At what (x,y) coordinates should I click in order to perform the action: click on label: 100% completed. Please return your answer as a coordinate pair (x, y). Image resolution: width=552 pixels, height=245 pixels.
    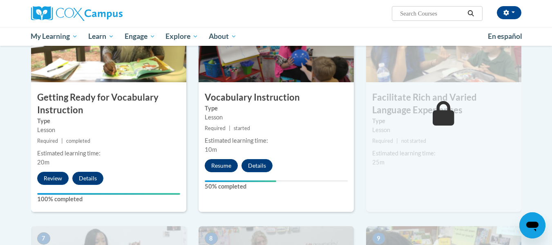
    Looking at the image, I should click on (109, 199).